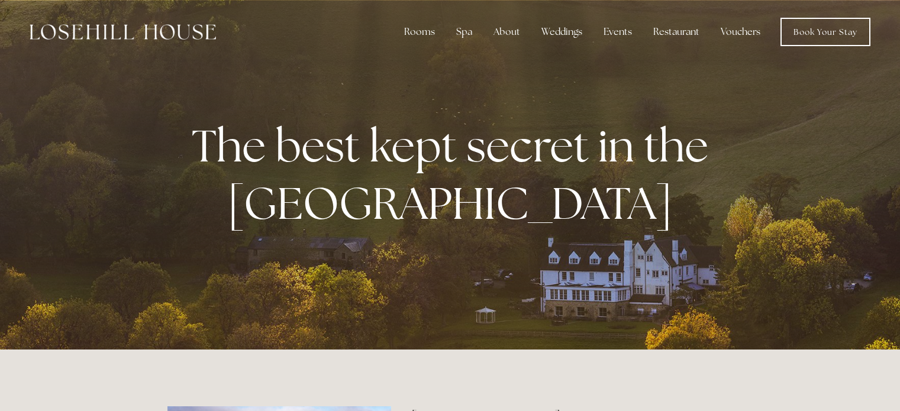 The height and width of the screenshot is (411, 900). What do you see at coordinates (562, 32) in the screenshot?
I see `div: Weddings` at bounding box center [562, 32].